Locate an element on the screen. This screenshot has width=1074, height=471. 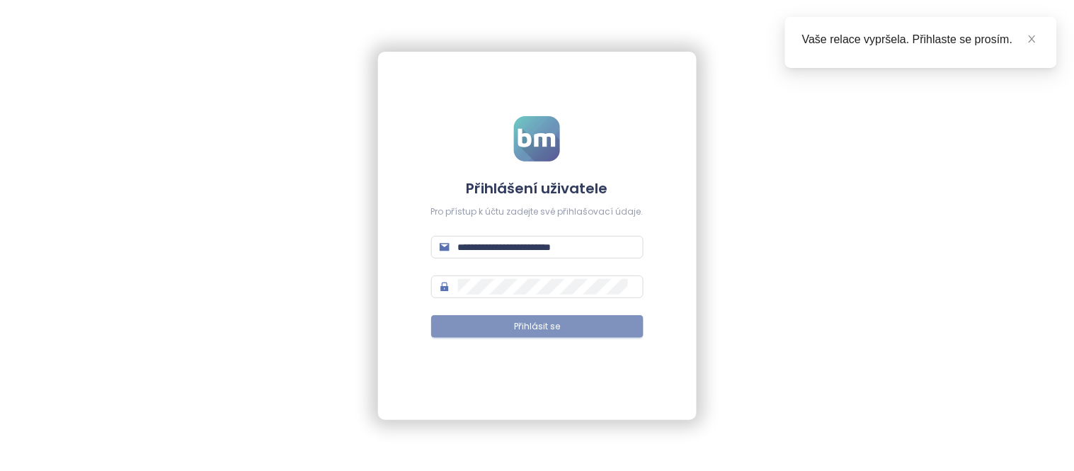
h4: Přihlášení uživatele is located at coordinates (537, 188).